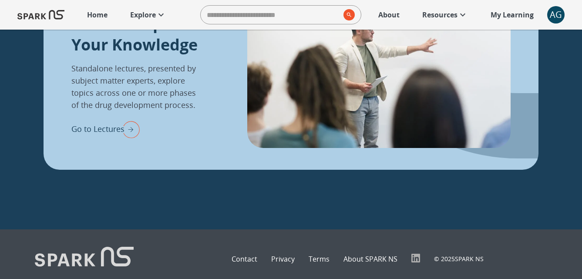 The image size is (582, 279). I want to click on p: Home, so click(97, 15).